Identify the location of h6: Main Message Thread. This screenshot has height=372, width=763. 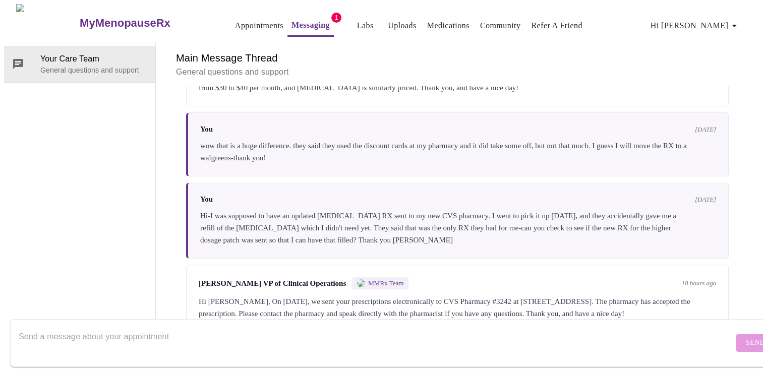
(458, 58).